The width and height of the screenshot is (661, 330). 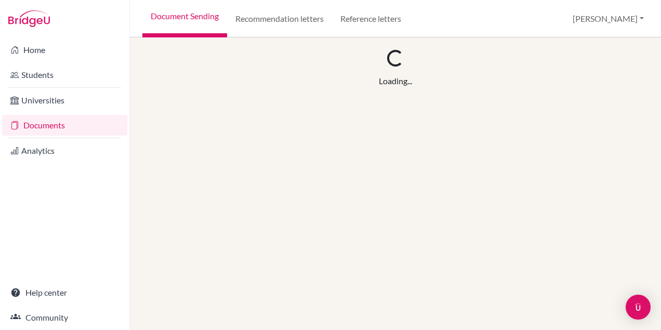 I want to click on div: Open Intercom Messenger, so click(x=638, y=307).